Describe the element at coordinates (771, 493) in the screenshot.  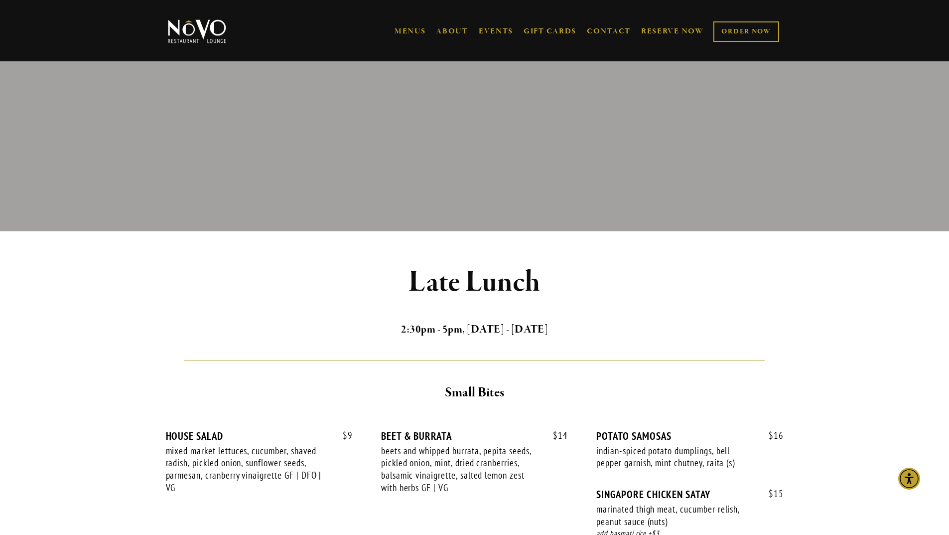
I see `span: 15` at that location.